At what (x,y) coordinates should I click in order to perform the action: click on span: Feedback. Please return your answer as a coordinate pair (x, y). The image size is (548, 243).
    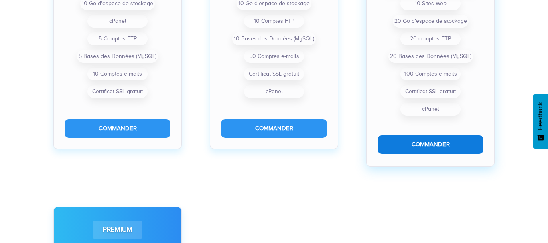
    Looking at the image, I should click on (540, 116).